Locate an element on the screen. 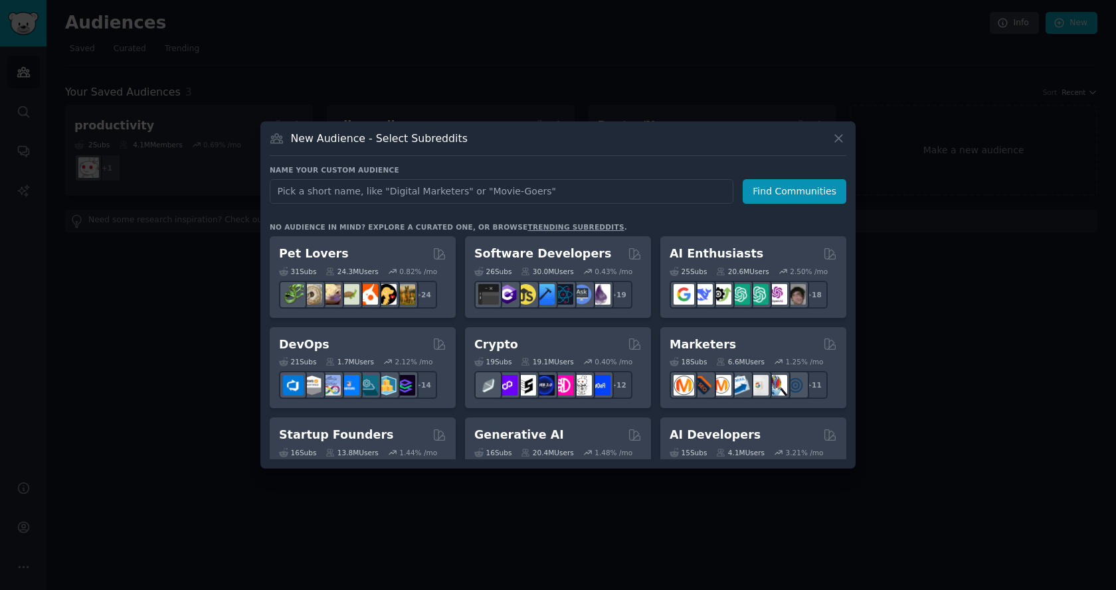 The image size is (1116, 590). img: OpenAIDev is located at coordinates (776, 294).